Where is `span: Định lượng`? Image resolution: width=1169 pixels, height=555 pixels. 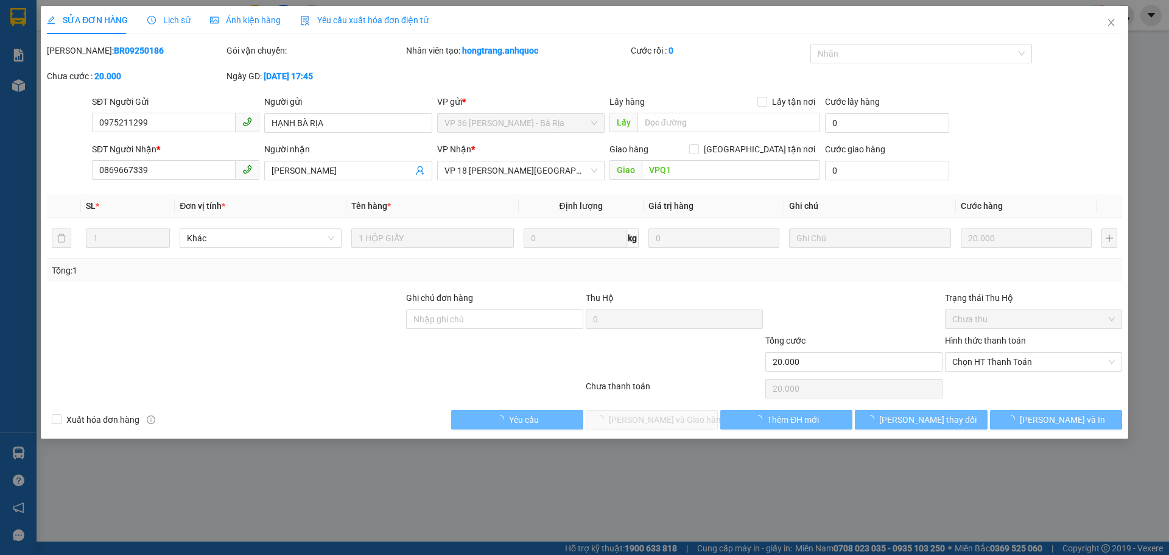 span: Định lượng is located at coordinates (581, 206).